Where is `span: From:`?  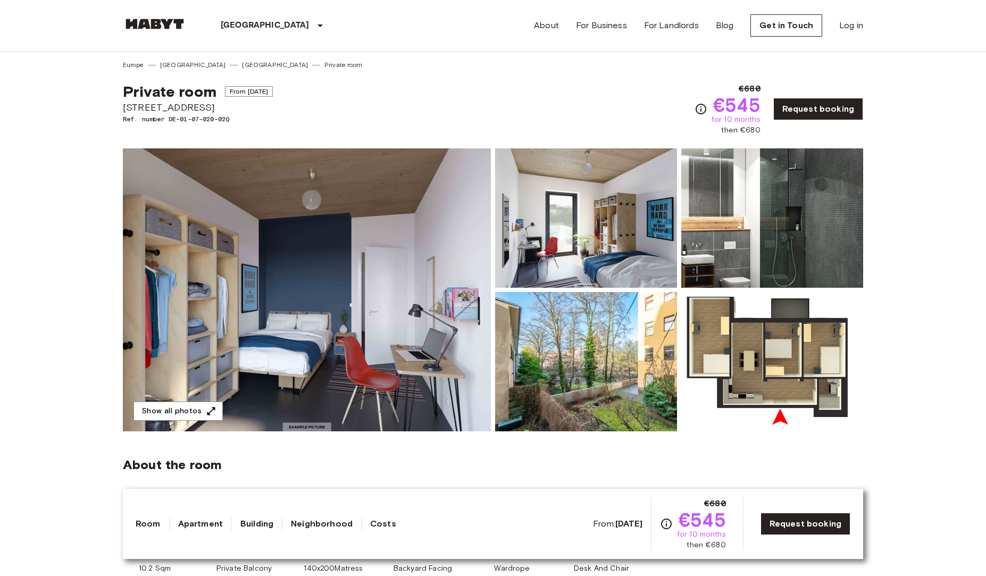 span: From: is located at coordinates (617, 524).